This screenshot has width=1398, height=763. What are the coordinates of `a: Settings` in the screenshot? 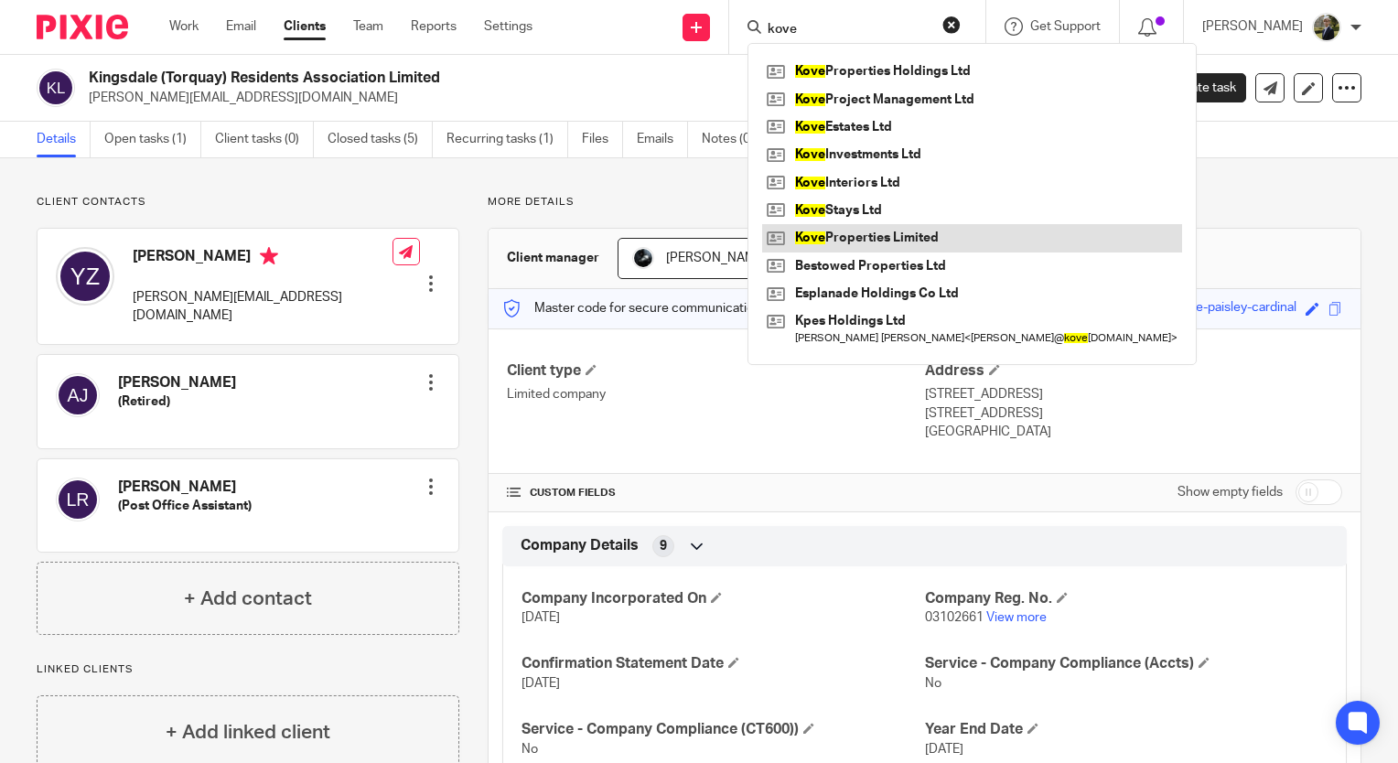 It's located at (508, 27).